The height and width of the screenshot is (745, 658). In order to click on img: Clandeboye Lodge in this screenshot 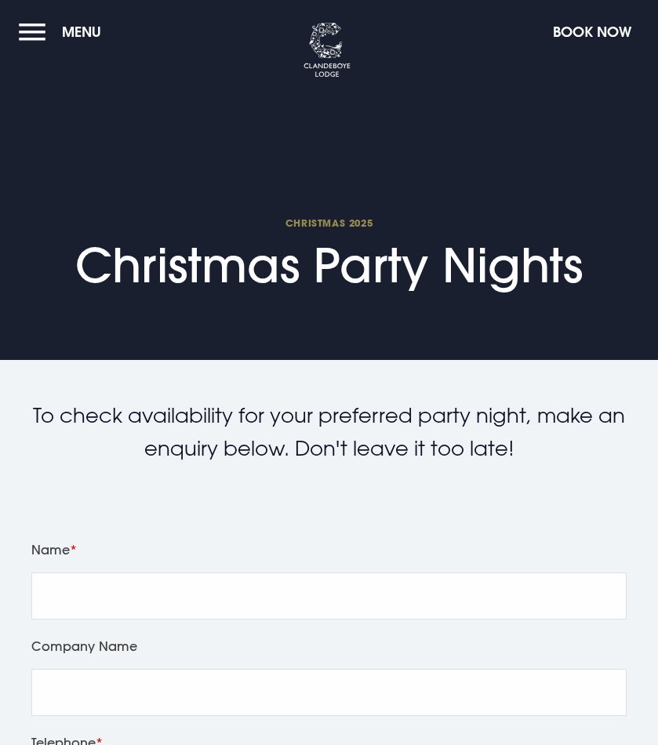, I will do `click(327, 50)`.